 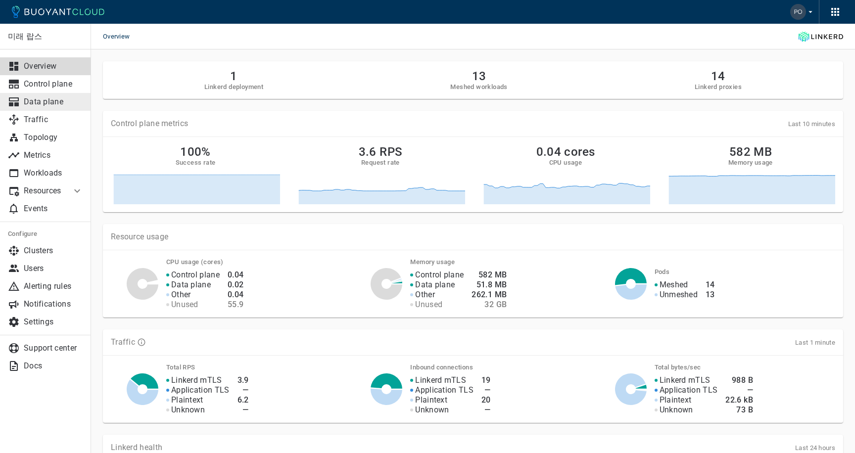 What do you see at coordinates (718, 87) in the screenshot?
I see `h5: Linkerd proxies` at bounding box center [718, 87].